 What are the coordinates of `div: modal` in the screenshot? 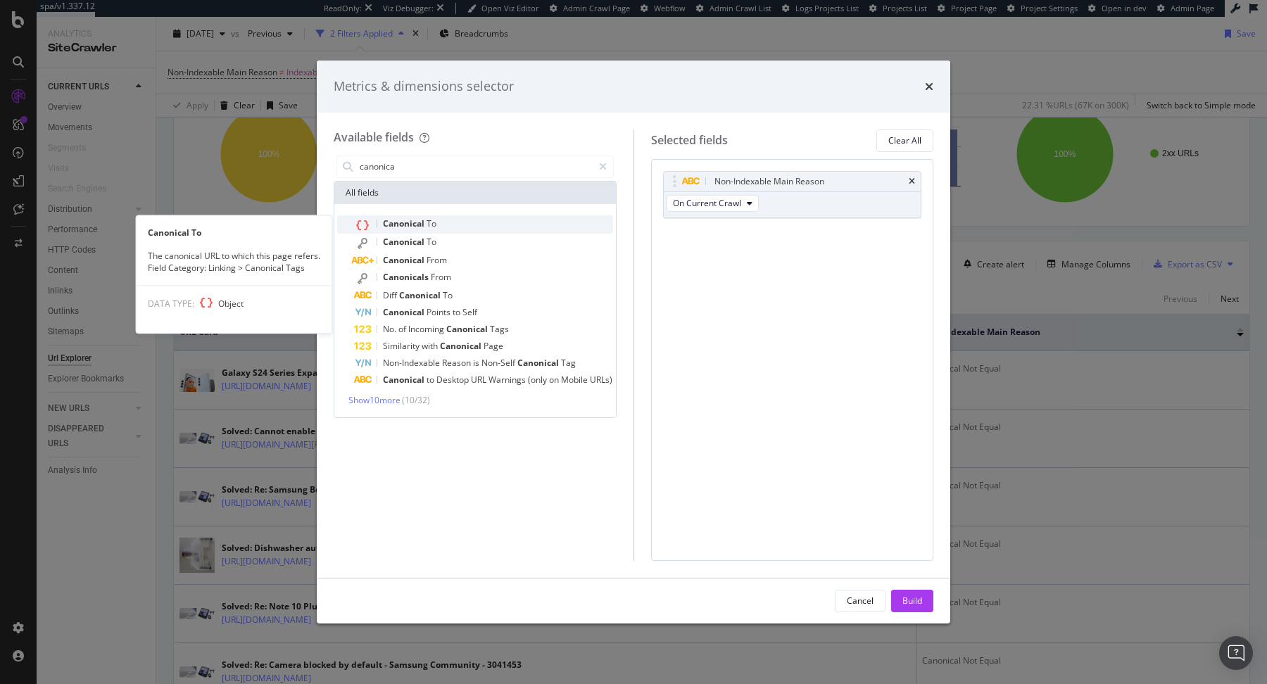 It's located at (634, 342).